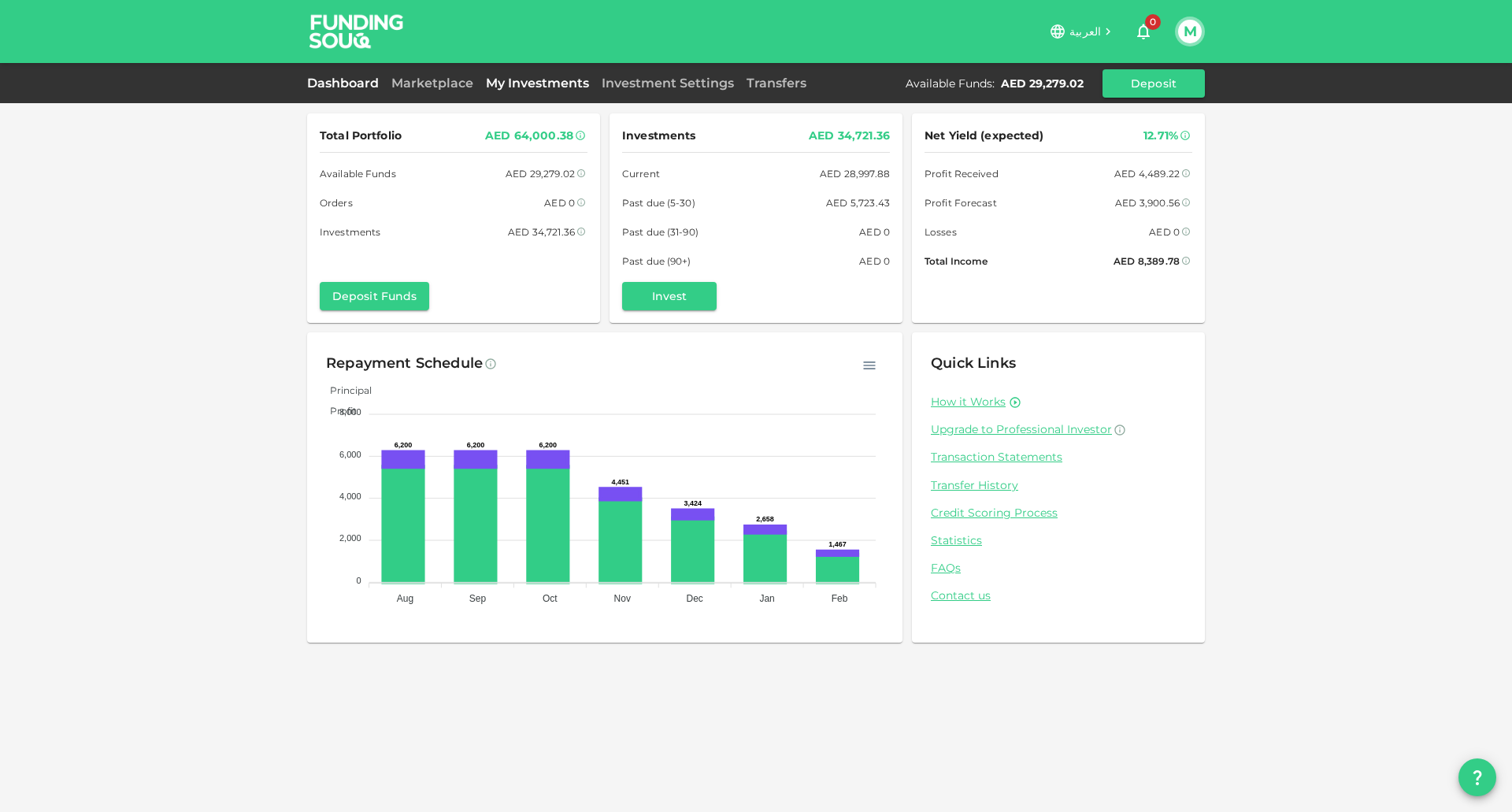  What do you see at coordinates (361, 136) in the screenshot?
I see `span: Total Portfolio` at bounding box center [361, 136].